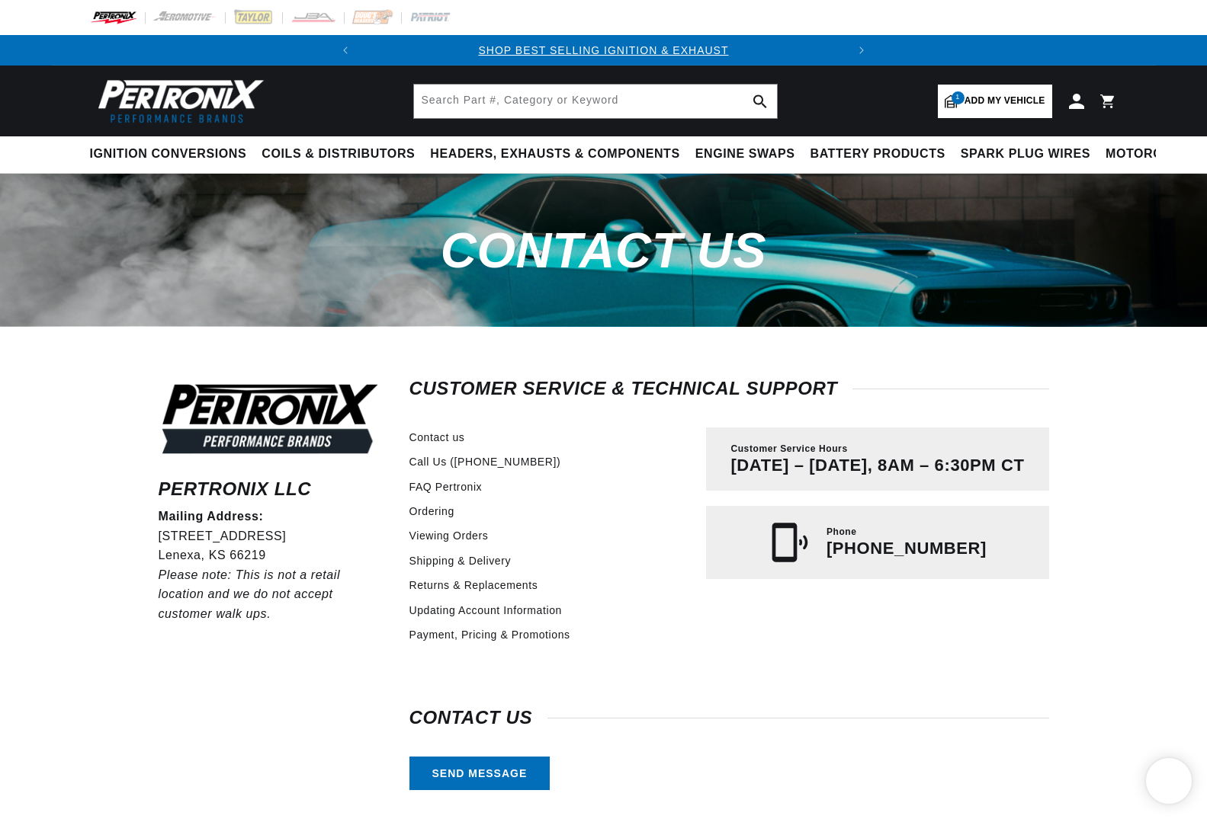 Image resolution: width=1207 pixels, height=819 pixels. I want to click on em: Please note: This is not a retail location and we do not accept customer walk ups., so click(249, 595).